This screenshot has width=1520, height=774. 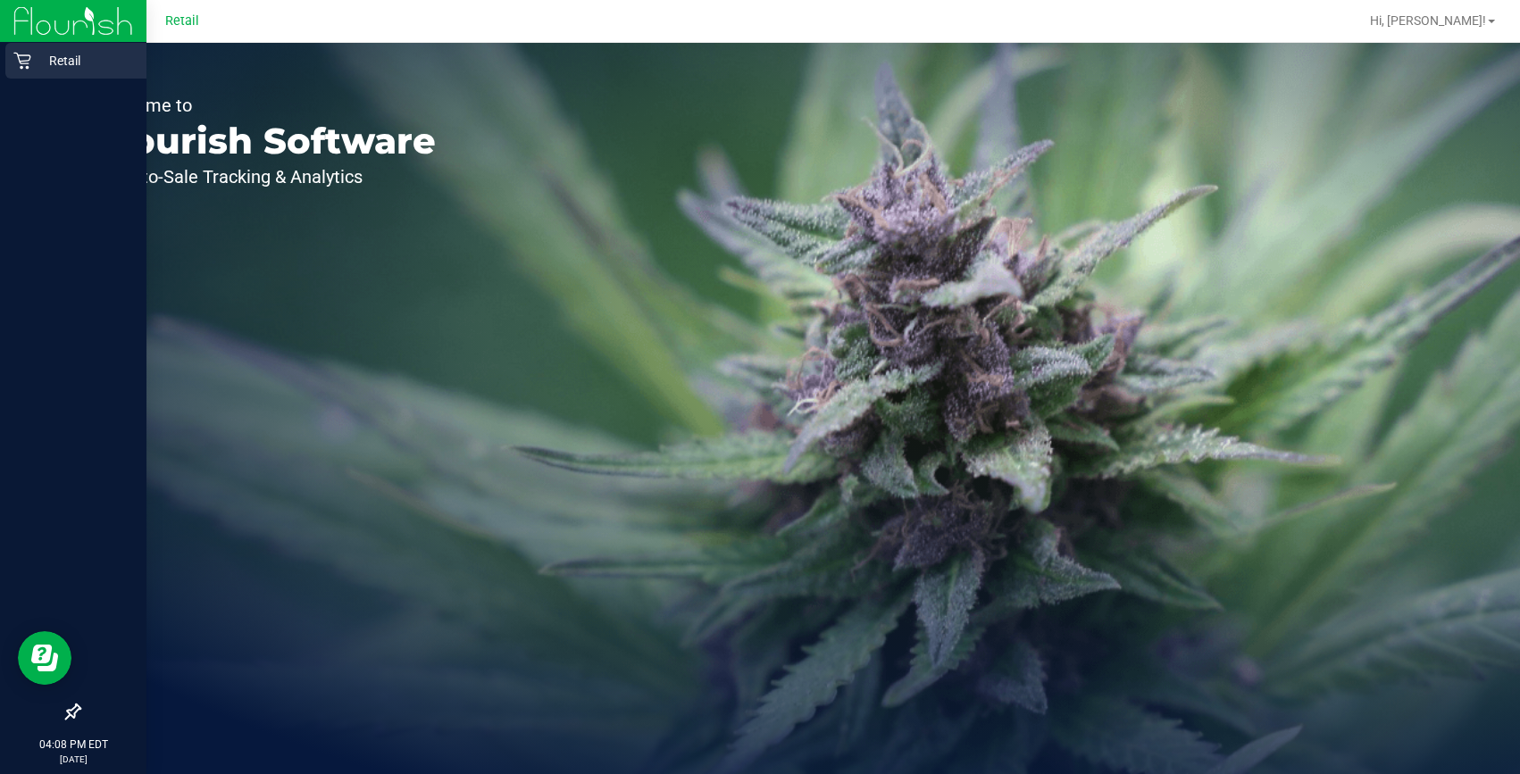 I want to click on p: Seed-to-Sale Tracking & Analytics, so click(x=266, y=177).